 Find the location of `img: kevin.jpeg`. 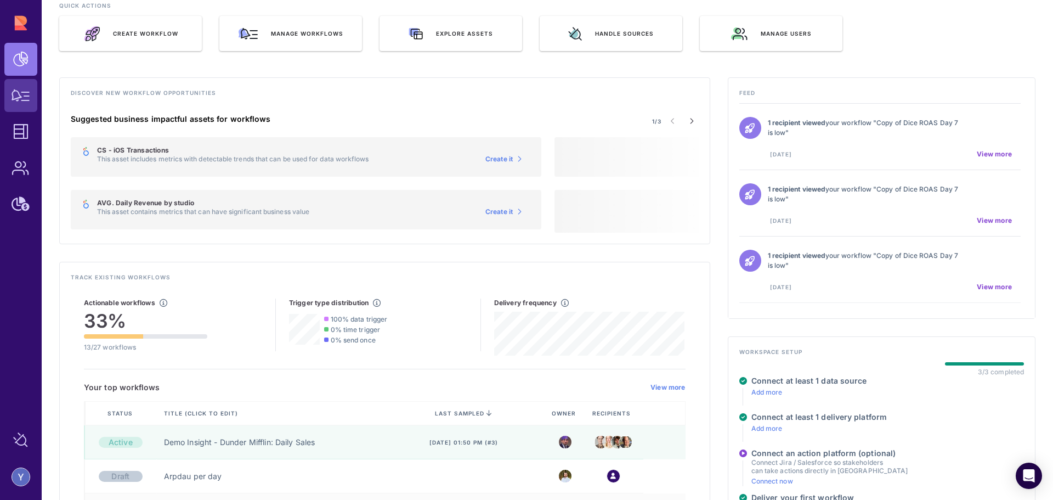

img: kevin.jpeg is located at coordinates (625, 441).